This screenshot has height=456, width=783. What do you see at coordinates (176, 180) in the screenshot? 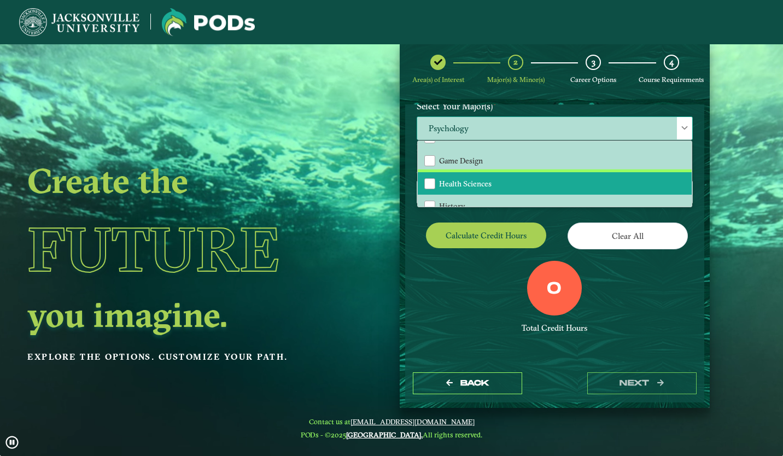
I see `h2: Create the` at bounding box center [176, 180].